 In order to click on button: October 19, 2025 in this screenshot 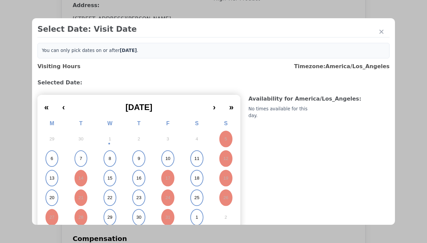, I will do `click(226, 178)`.